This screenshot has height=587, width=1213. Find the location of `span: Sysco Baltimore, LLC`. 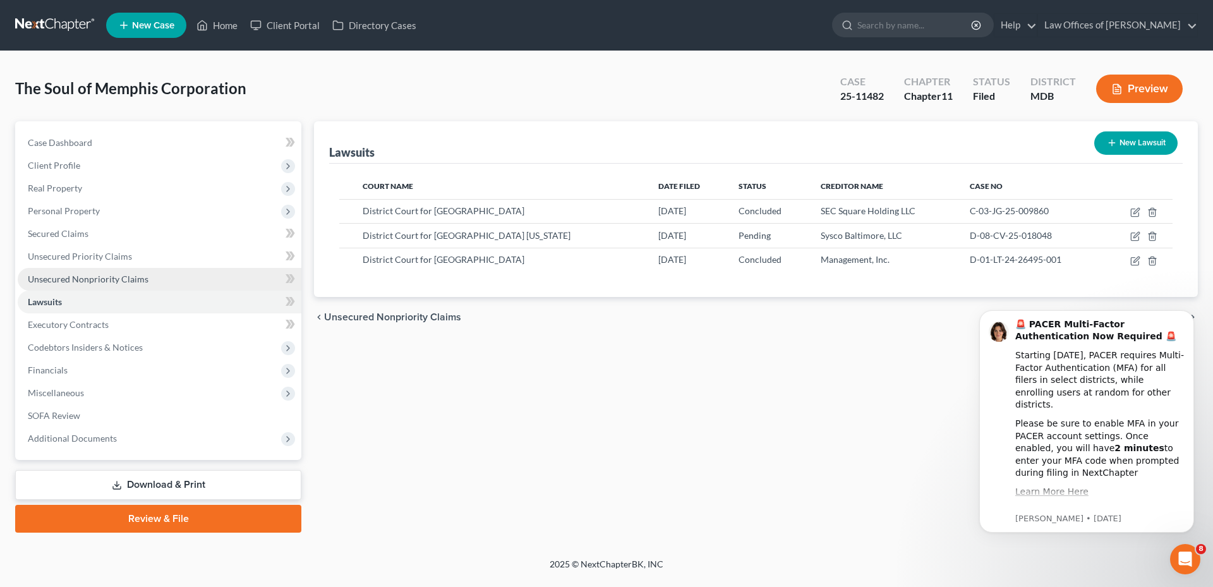

span: Sysco Baltimore, LLC is located at coordinates (861, 235).